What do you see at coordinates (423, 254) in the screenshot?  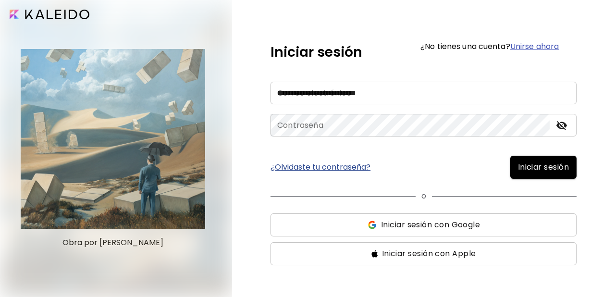 I see `button: ssIniciar sesión con Apple` at bounding box center [423, 254].